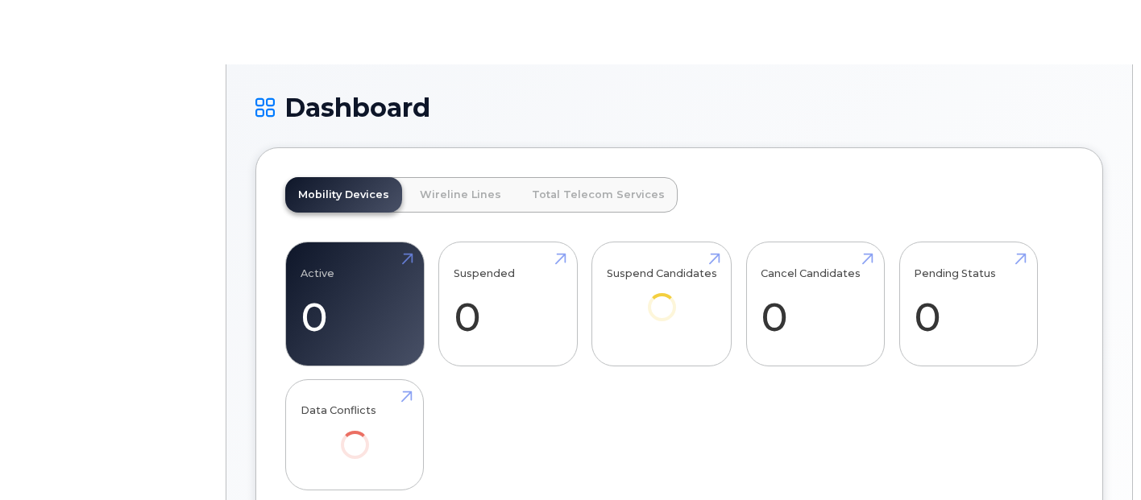 The height and width of the screenshot is (500, 1141). What do you see at coordinates (508, 305) in the screenshot?
I see `a: Suspended 0` at bounding box center [508, 305].